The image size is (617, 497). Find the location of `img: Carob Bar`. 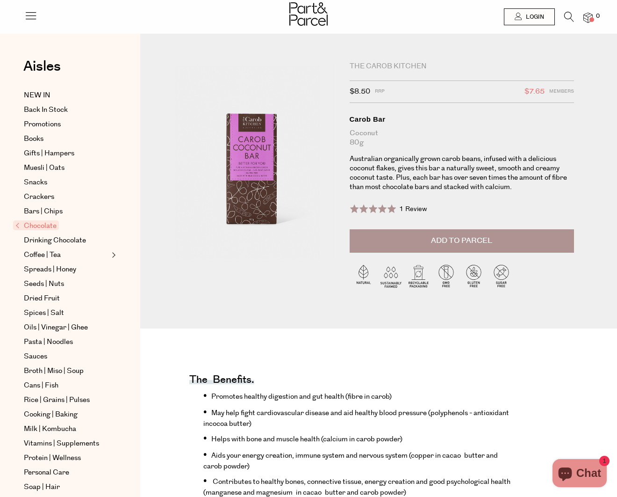

img: Carob Bar is located at coordinates (252, 160).